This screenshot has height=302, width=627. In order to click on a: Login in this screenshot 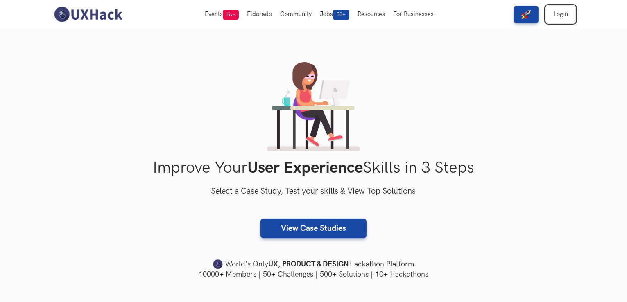, I will do `click(561, 14)`.